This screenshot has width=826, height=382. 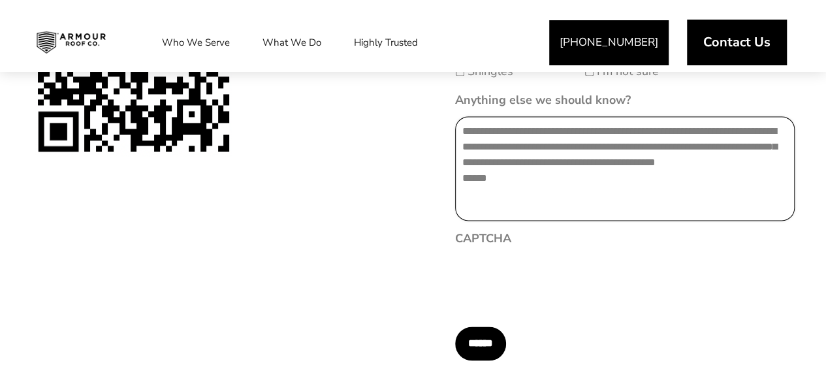 I want to click on label: CAPTCHA, so click(x=483, y=238).